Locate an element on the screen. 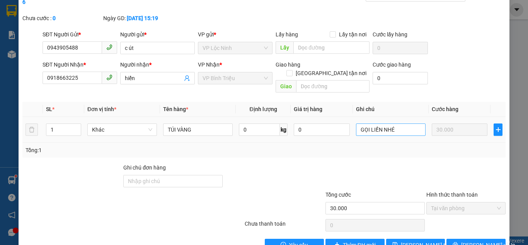 The height and width of the screenshot is (245, 528). input: VD: Bàn, Ghế is located at coordinates (198, 130).